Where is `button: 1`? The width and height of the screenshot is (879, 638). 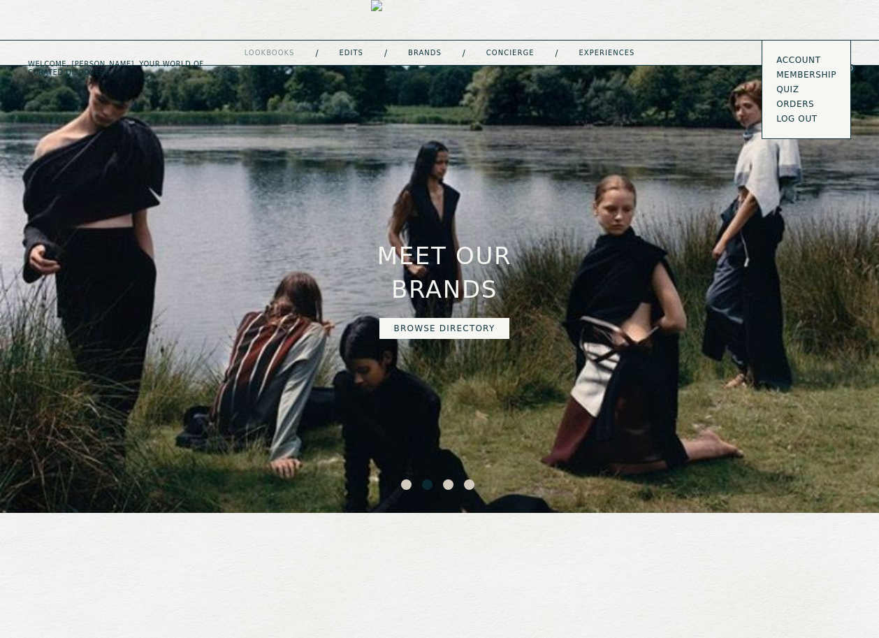
button: 1 is located at coordinates (408, 486).